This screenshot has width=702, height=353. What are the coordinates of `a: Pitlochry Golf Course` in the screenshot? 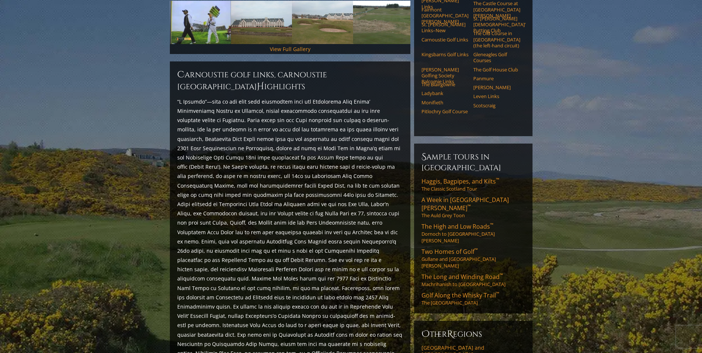 It's located at (445, 111).